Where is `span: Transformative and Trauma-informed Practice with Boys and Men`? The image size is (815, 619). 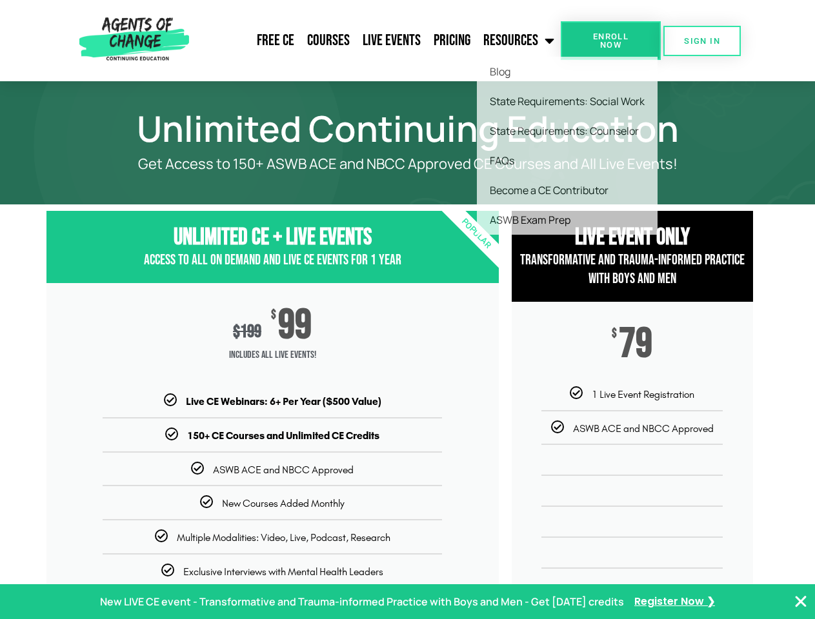 span: Transformative and Trauma-informed Practice with Boys and Men is located at coordinates (632, 270).